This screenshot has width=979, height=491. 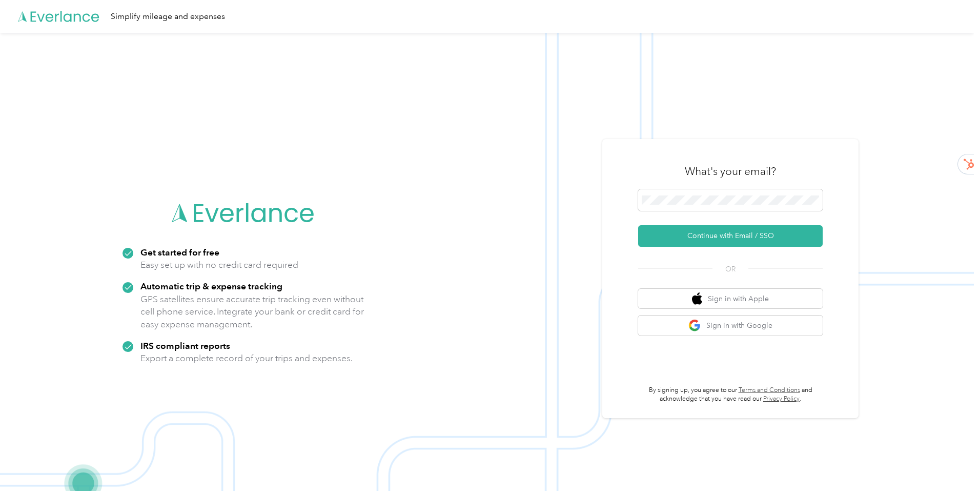 I want to click on a: Terms and Conditions, so click(x=770, y=390).